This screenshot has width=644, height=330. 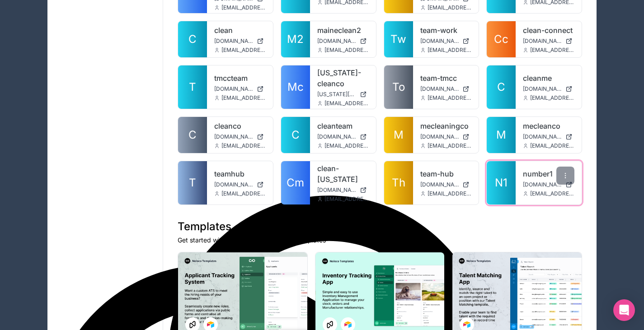 What do you see at coordinates (343, 30) in the screenshot?
I see `a: maineclean2` at bounding box center [343, 30].